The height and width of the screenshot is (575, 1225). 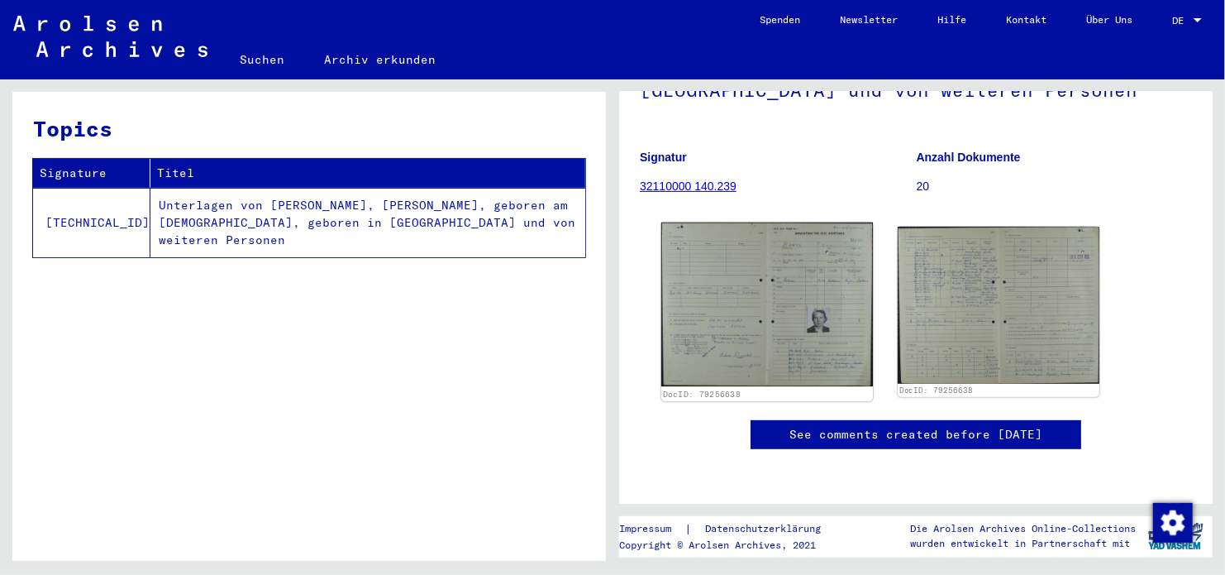 What do you see at coordinates (1173, 522) in the screenshot?
I see `div: Zustimmung ändern` at bounding box center [1173, 522].